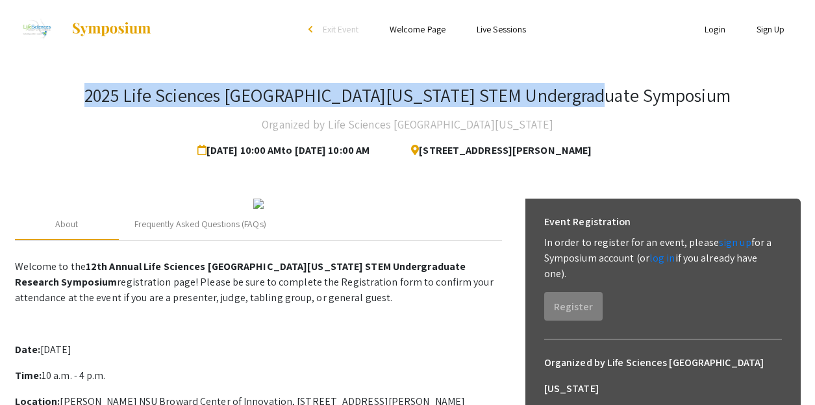  Describe the element at coordinates (715, 29) in the screenshot. I see `a: Login` at that location.